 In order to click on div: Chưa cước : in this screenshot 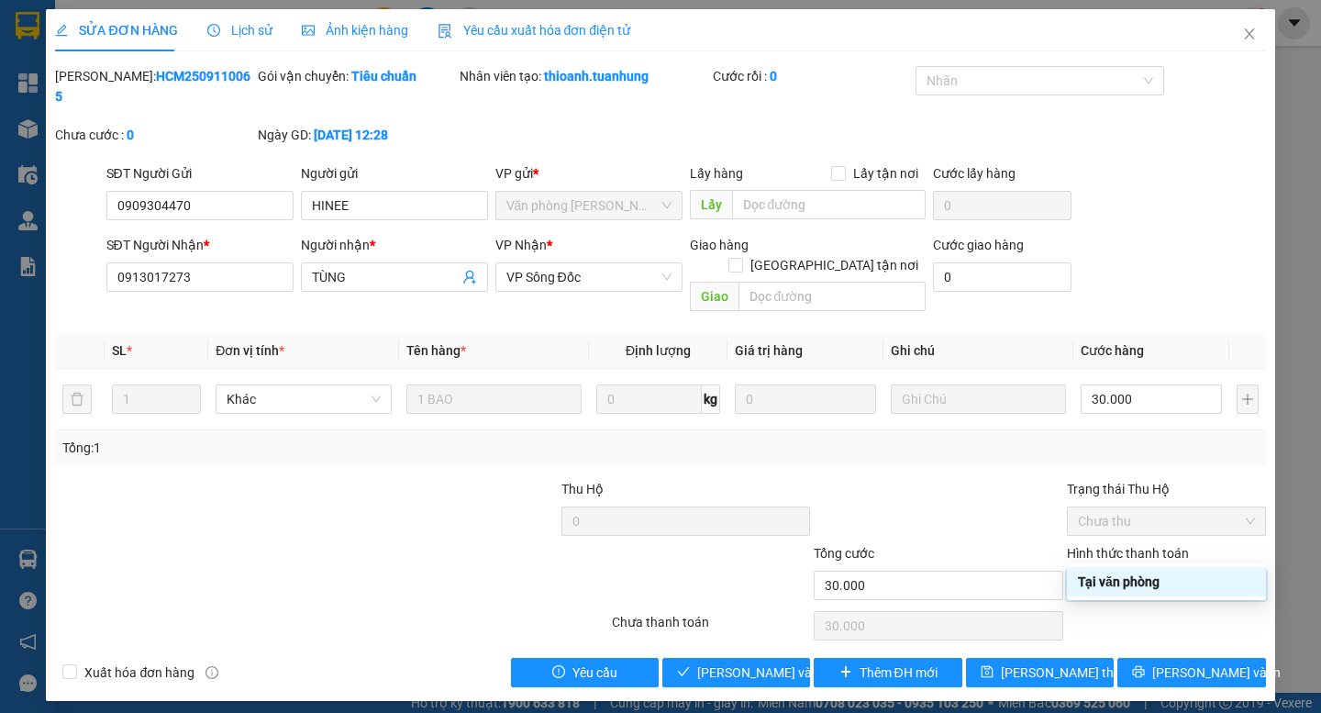, I will do `click(154, 135)`.